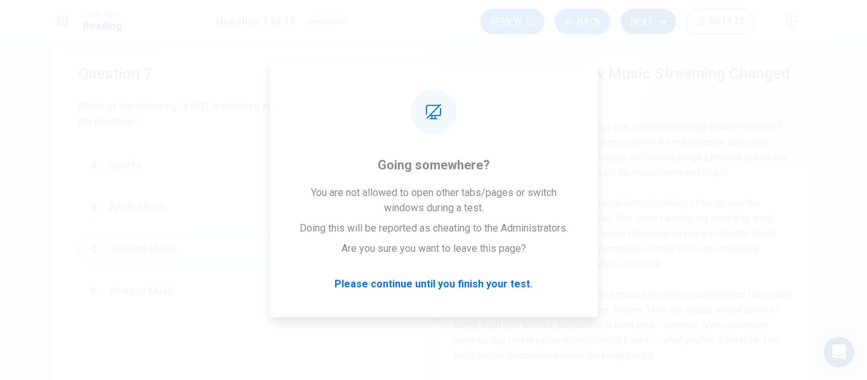 The height and width of the screenshot is (380, 867). I want to click on button: DAmazon Music, so click(243, 291).